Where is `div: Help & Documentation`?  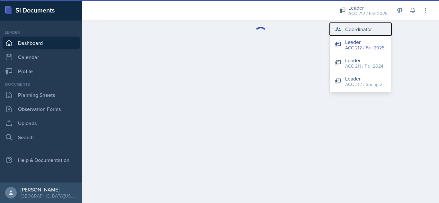 div: Help & Documentation is located at coordinates (41, 160).